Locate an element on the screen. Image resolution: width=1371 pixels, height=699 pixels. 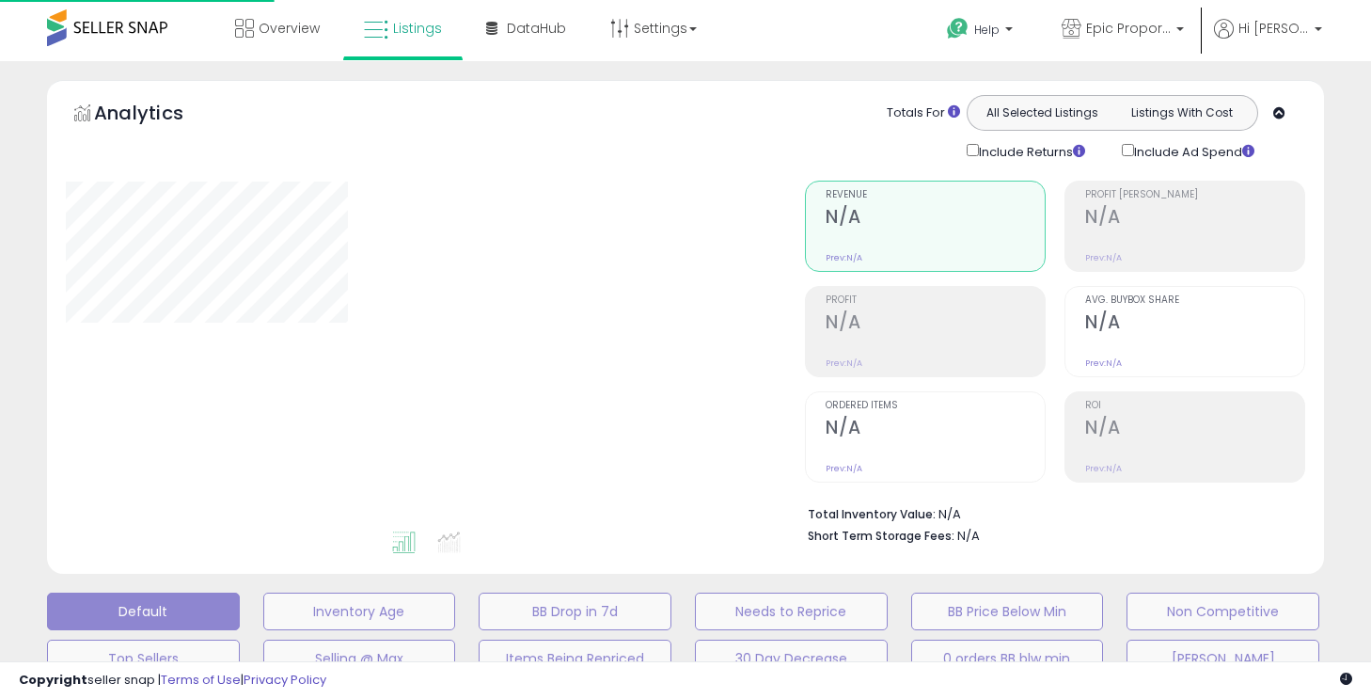
button: 30 Day Decrease is located at coordinates (791, 658).